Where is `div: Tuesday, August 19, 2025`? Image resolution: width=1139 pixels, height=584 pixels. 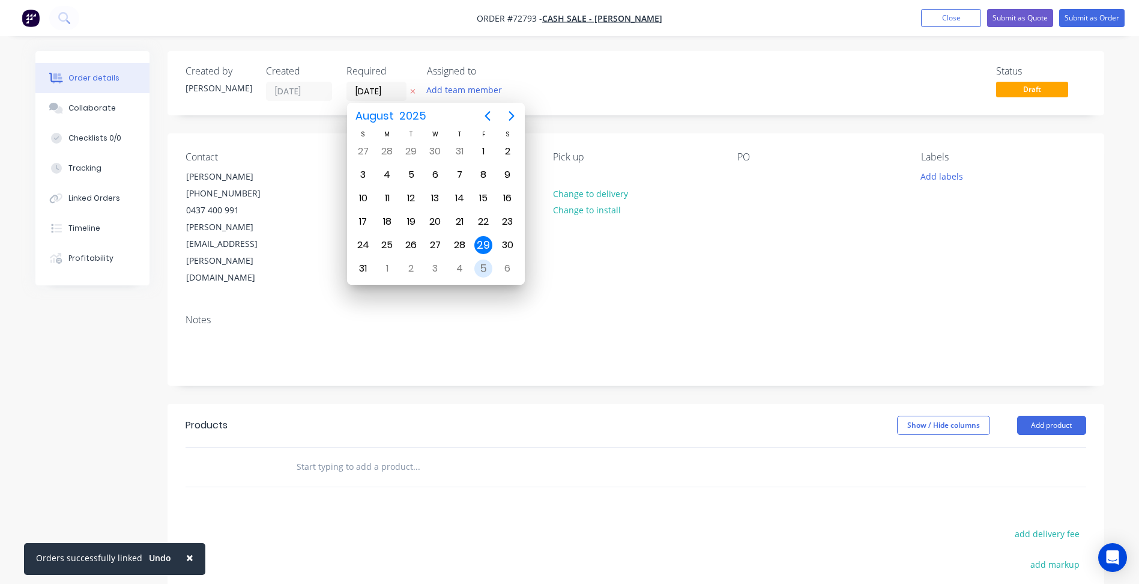 div: Tuesday, August 19, 2025 is located at coordinates (411, 222).